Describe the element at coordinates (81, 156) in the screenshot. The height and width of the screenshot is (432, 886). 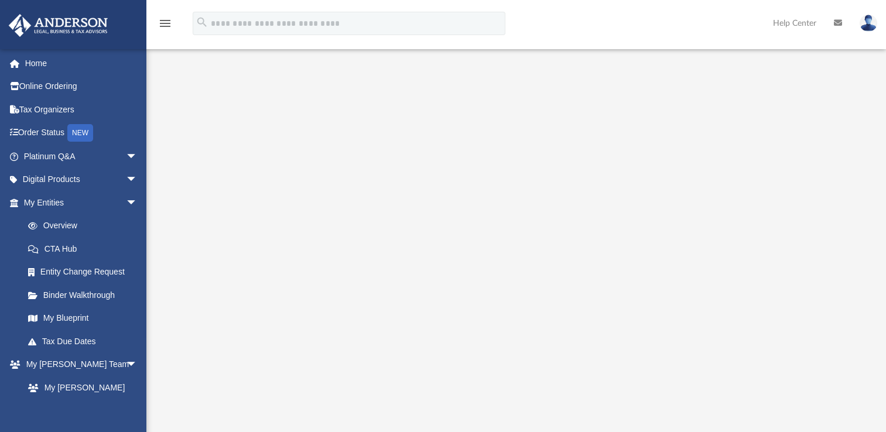
I see `a: Platinum Q&Aarrow_drop_down` at that location.